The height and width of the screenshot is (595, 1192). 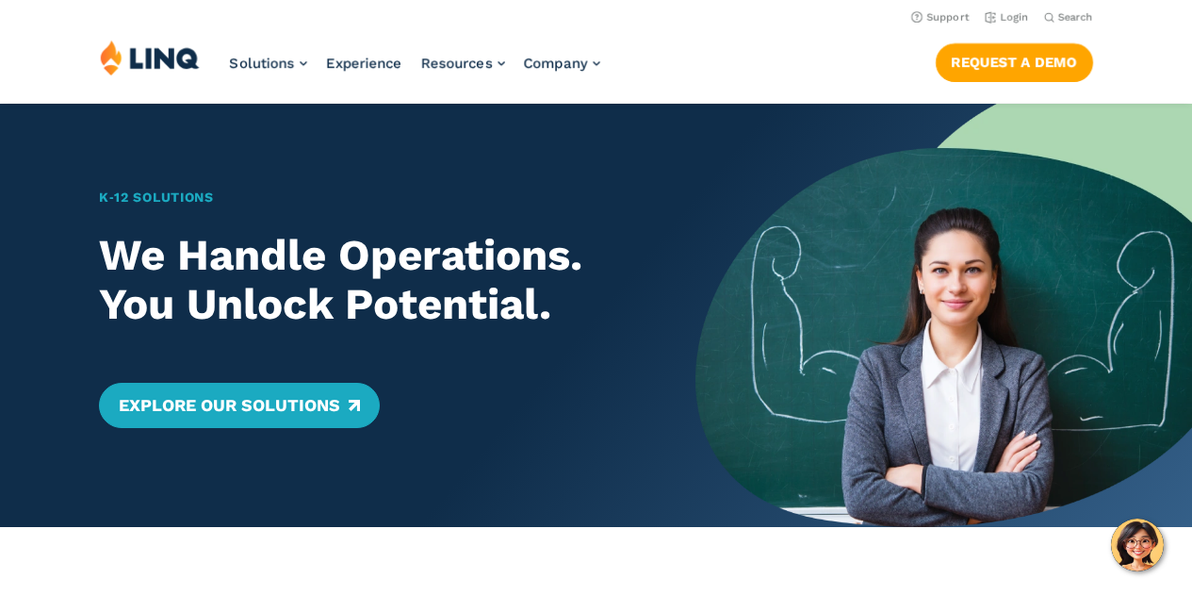 What do you see at coordinates (943, 315) in the screenshot?
I see `img: Home Banner` at bounding box center [943, 315].